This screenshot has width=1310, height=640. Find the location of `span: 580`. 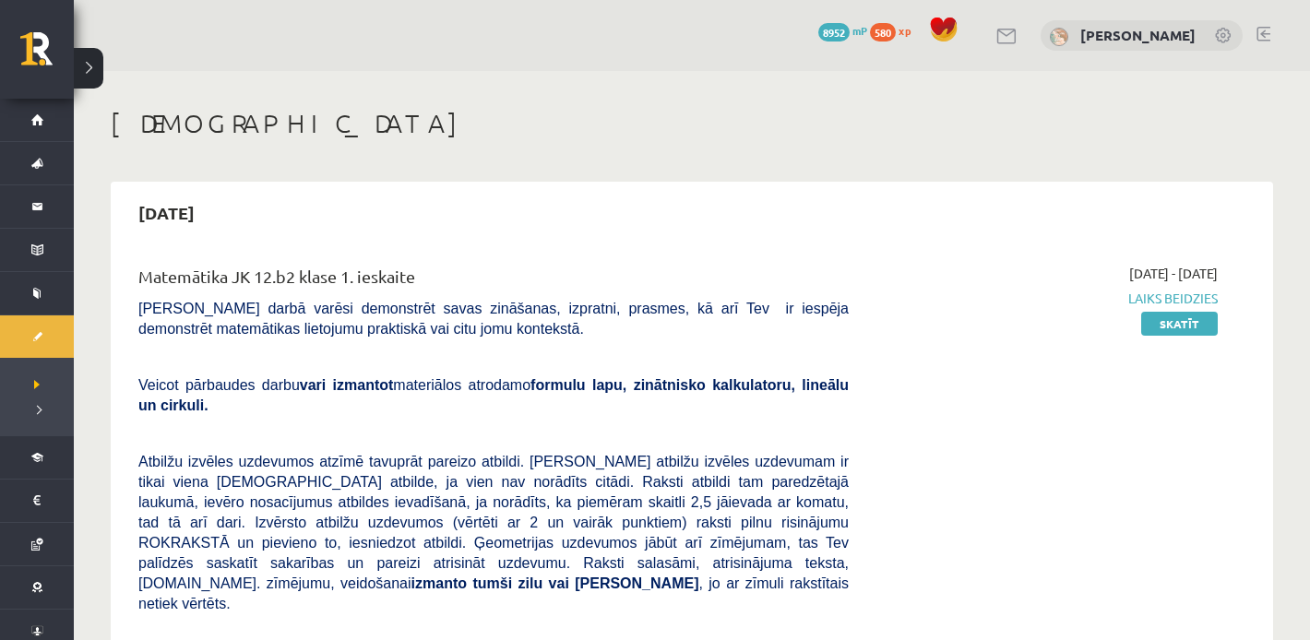

span: 580 is located at coordinates (883, 32).